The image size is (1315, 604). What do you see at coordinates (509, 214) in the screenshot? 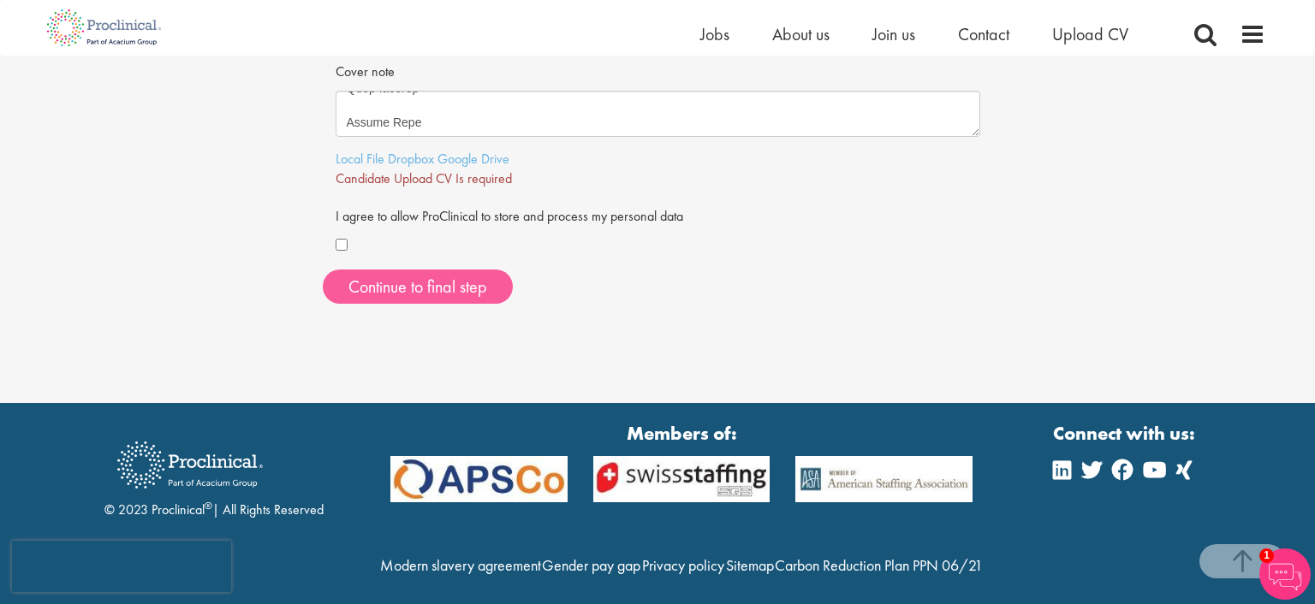
I see `label: I agree to allow ProClinical to store and process my personal data` at bounding box center [509, 214].